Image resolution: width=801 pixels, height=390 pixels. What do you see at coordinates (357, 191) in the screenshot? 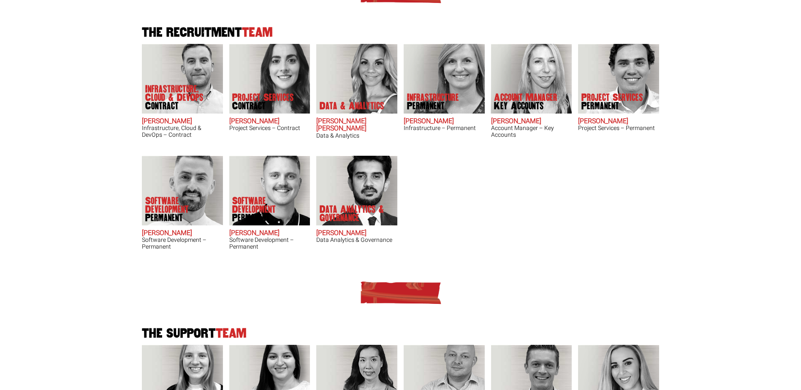
I see `img: Awais Imtiaz does Data Analytics & Governance` at bounding box center [357, 191].